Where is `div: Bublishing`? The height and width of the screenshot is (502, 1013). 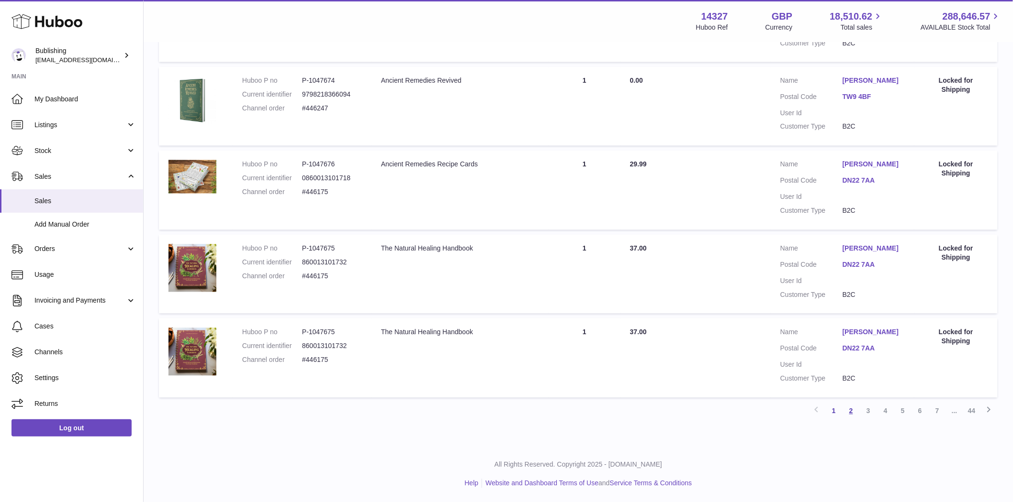 div: Bublishing is located at coordinates (78, 56).